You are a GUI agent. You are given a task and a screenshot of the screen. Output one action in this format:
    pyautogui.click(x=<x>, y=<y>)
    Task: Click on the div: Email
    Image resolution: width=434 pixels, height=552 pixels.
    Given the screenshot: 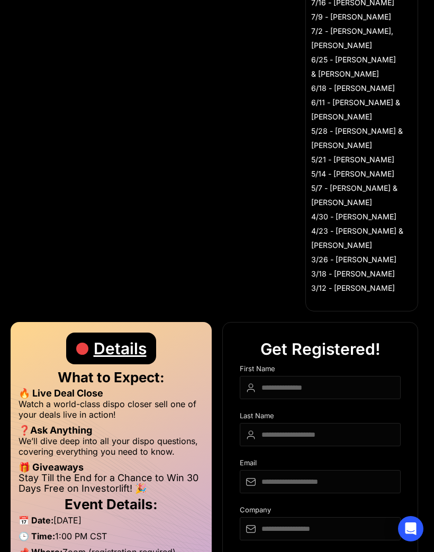 What is the action you would take?
    pyautogui.click(x=320, y=464)
    